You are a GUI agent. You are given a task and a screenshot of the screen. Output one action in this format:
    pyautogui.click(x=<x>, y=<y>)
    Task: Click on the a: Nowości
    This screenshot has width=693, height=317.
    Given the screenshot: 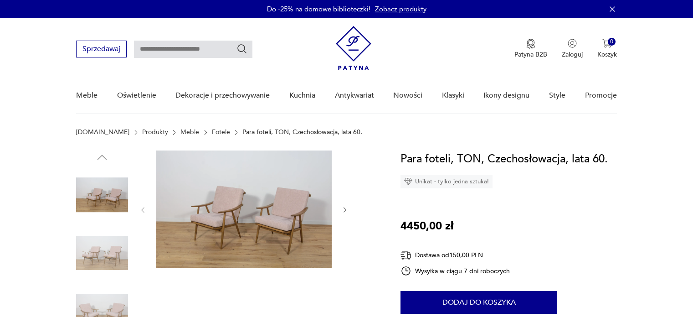 What is the action you would take?
    pyautogui.click(x=408, y=95)
    